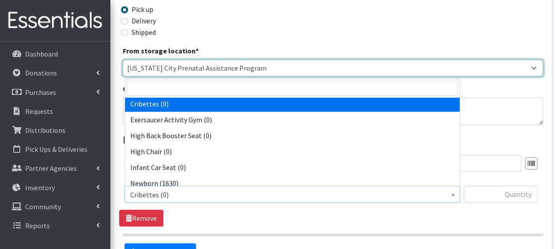 This screenshot has width=555, height=249. I want to click on p: Donations, so click(41, 73).